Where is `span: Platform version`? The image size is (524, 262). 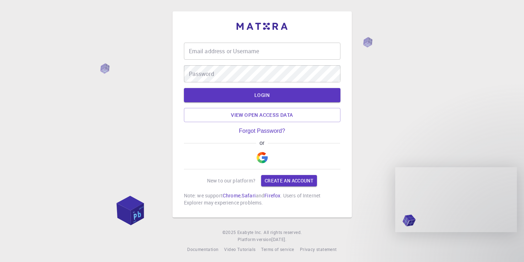 span: Platform version is located at coordinates (254, 240).